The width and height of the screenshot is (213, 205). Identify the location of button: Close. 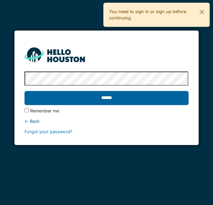
(201, 12).